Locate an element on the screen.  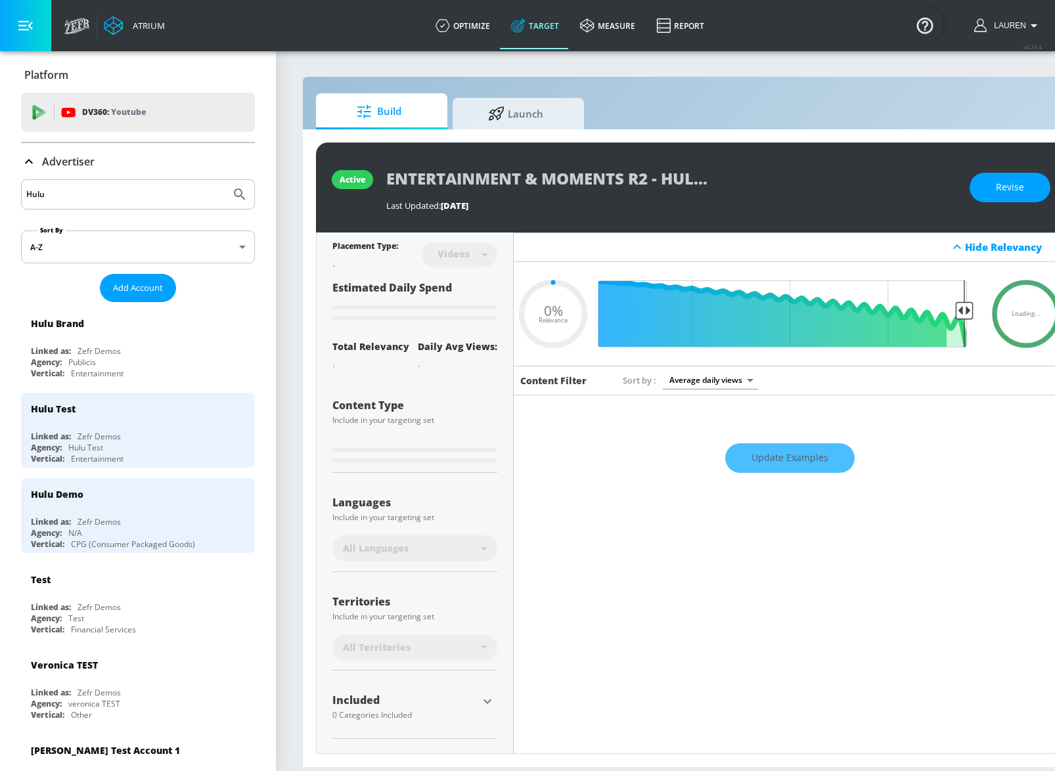
div: Veronica TEST is located at coordinates (64, 665).